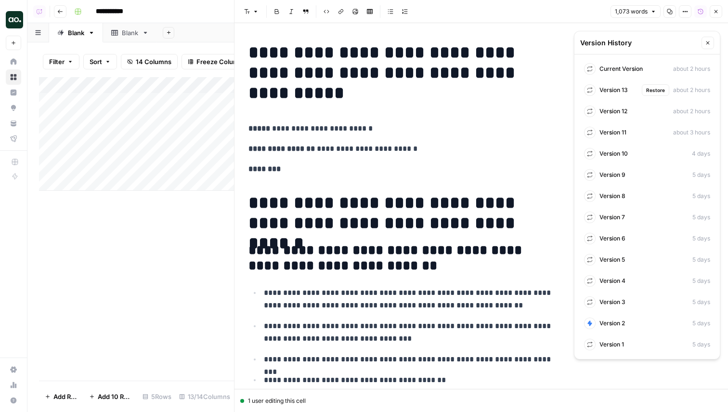 Image resolution: width=728 pixels, height=412 pixels. Describe the element at coordinates (639, 43) in the screenshot. I see `div: Version History` at that location.